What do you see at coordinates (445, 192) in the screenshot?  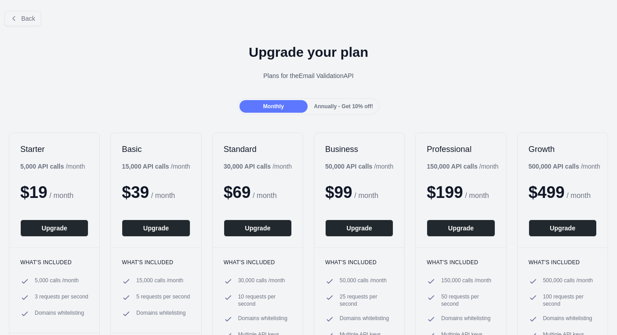 I see `span: $ 199` at bounding box center [445, 192].